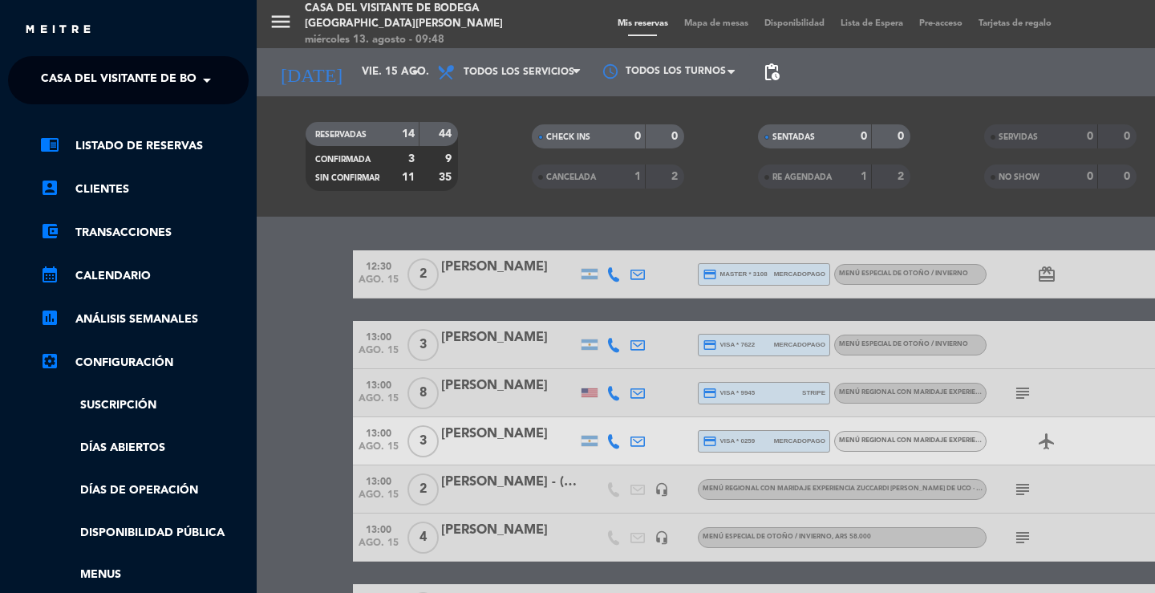 The height and width of the screenshot is (593, 1155). What do you see at coordinates (144, 319) in the screenshot?
I see `a: assessmentANÁLISIS SEMANALES` at bounding box center [144, 319].